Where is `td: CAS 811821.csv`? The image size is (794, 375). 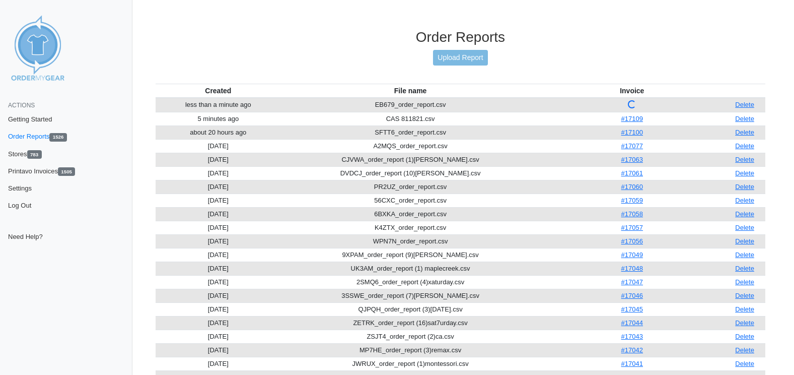 td: CAS 811821.csv is located at coordinates (410, 118).